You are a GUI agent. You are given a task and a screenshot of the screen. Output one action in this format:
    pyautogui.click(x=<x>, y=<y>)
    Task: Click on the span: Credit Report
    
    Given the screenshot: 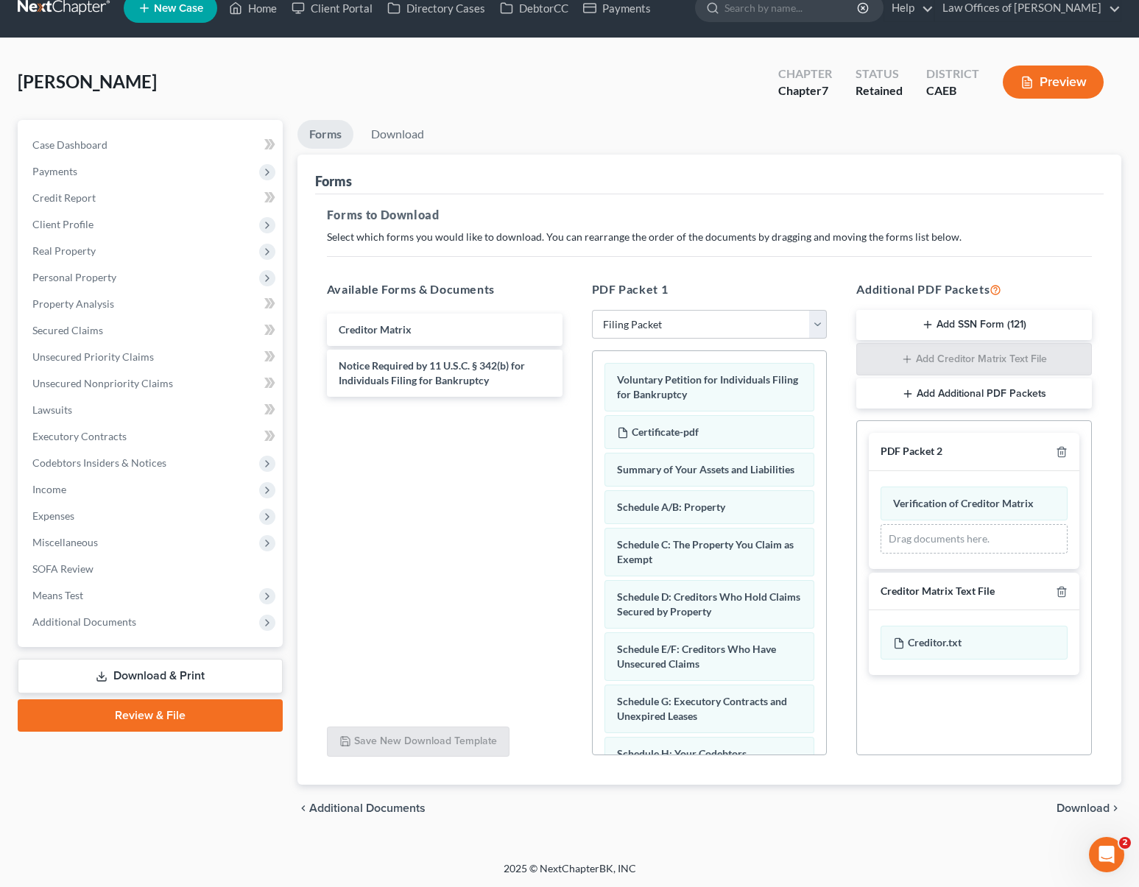 What is the action you would take?
    pyautogui.click(x=64, y=197)
    